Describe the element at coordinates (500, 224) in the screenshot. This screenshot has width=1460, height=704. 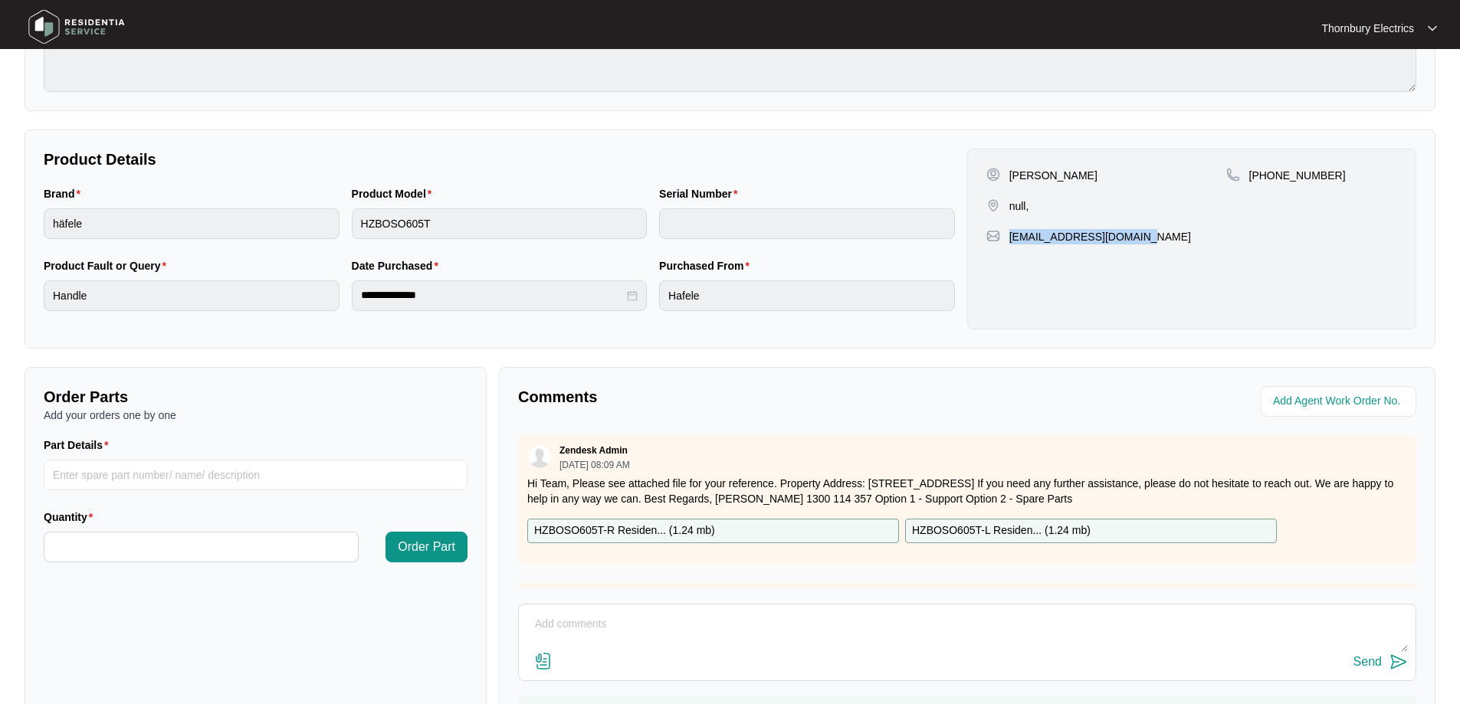
I see `input: Product Model` at that location.